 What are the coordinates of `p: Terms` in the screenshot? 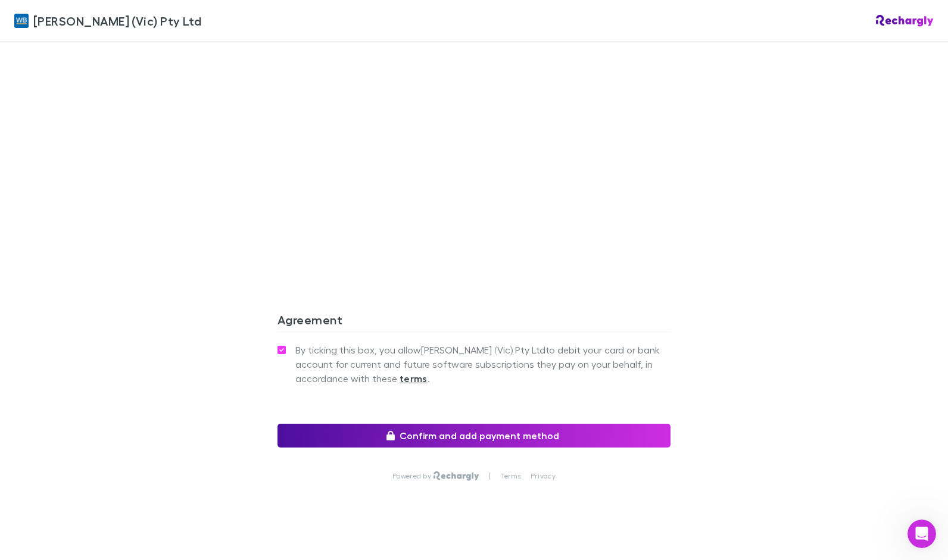 It's located at (511, 476).